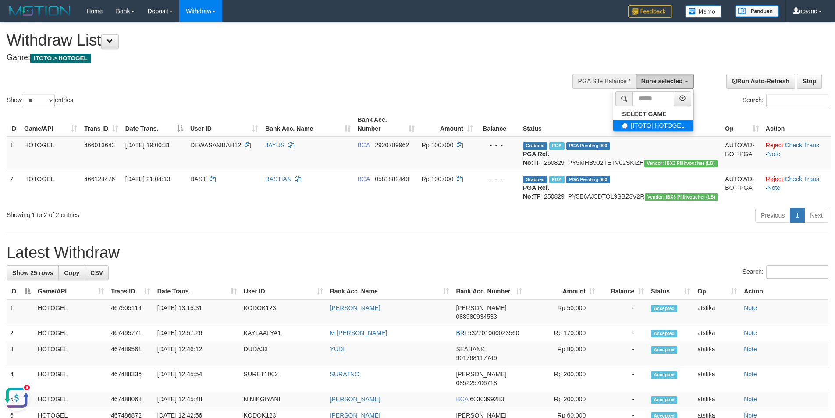 The width and height of the screenshot is (835, 418). What do you see at coordinates (337, 349) in the screenshot?
I see `a: YUDI` at bounding box center [337, 349].